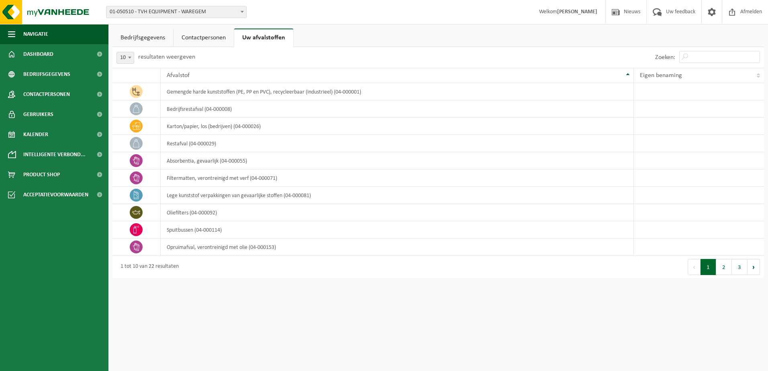  I want to click on td: oliefilters (04-000092), so click(398, 213).